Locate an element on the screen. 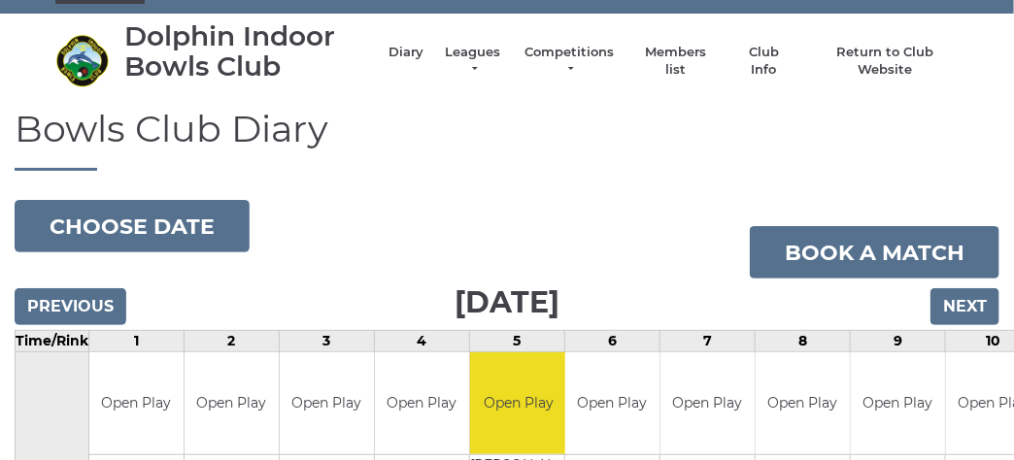 This screenshot has width=1014, height=460. a: Members list is located at coordinates (675, 61).